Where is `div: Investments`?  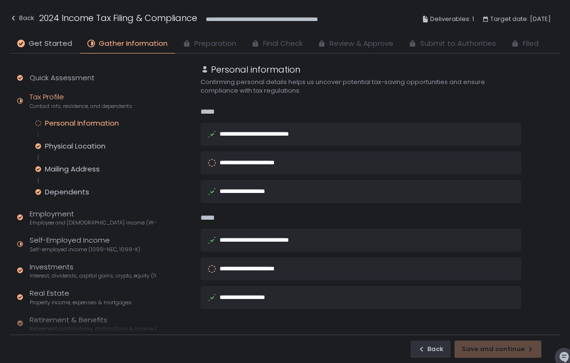
div: Investments is located at coordinates (93, 271).